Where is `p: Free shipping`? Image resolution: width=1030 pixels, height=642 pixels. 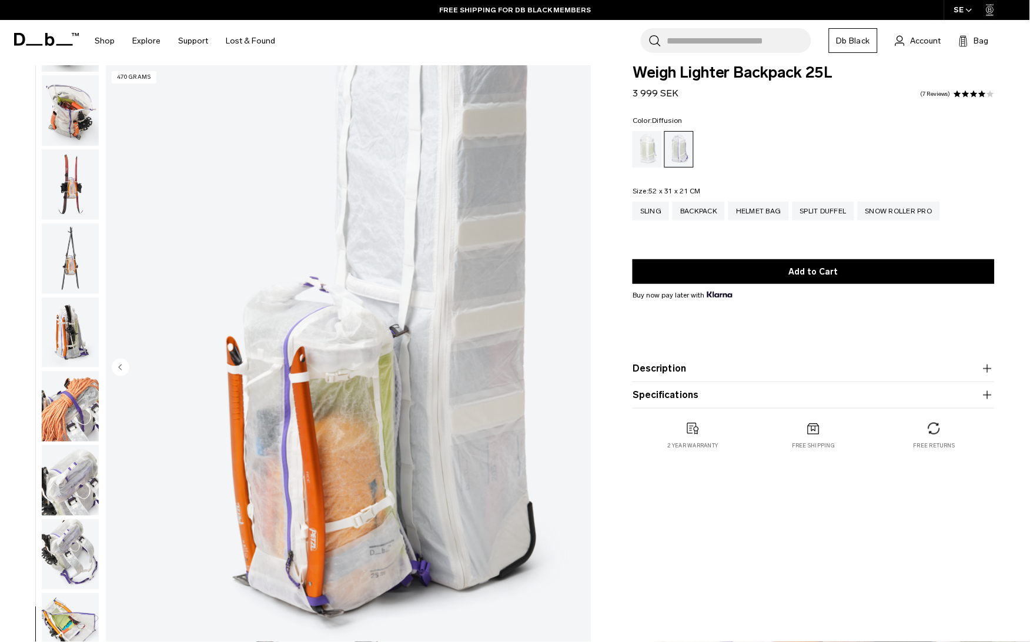
p: Free shipping is located at coordinates (813, 446).